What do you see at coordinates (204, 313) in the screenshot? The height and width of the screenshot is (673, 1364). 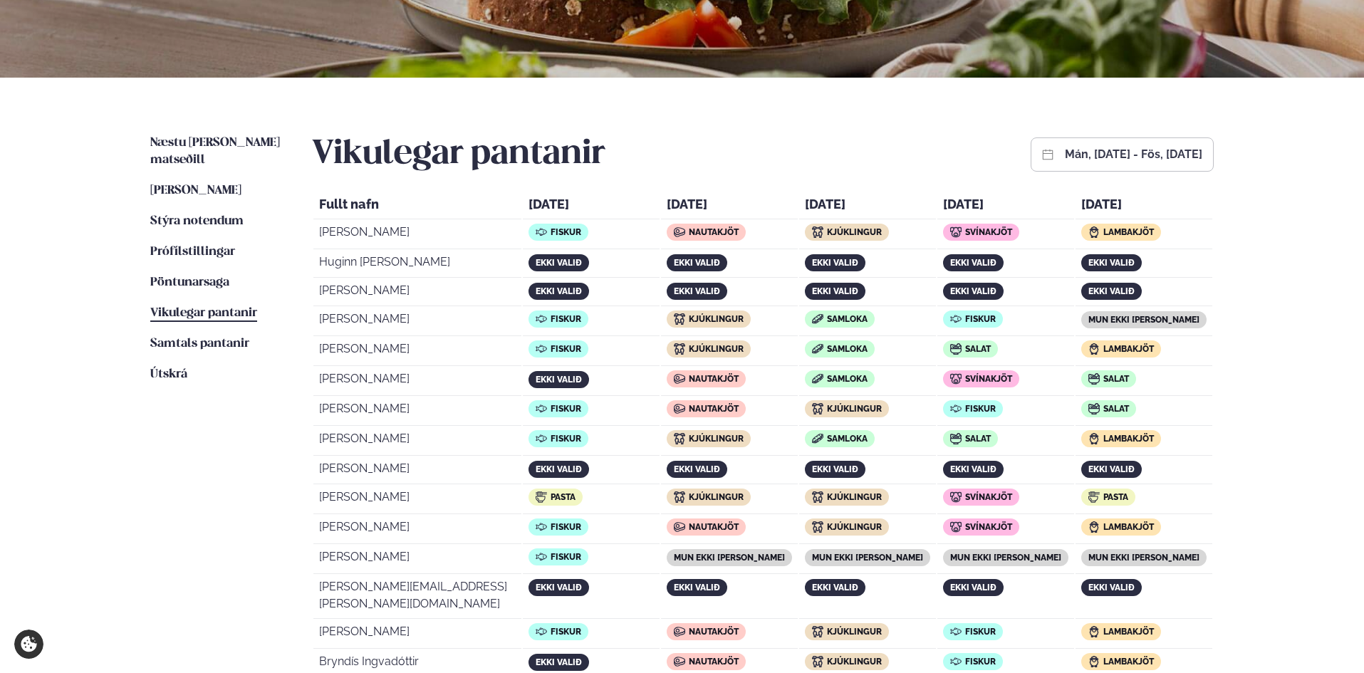 I see `span: Vikulegar pantanir` at bounding box center [204, 313].